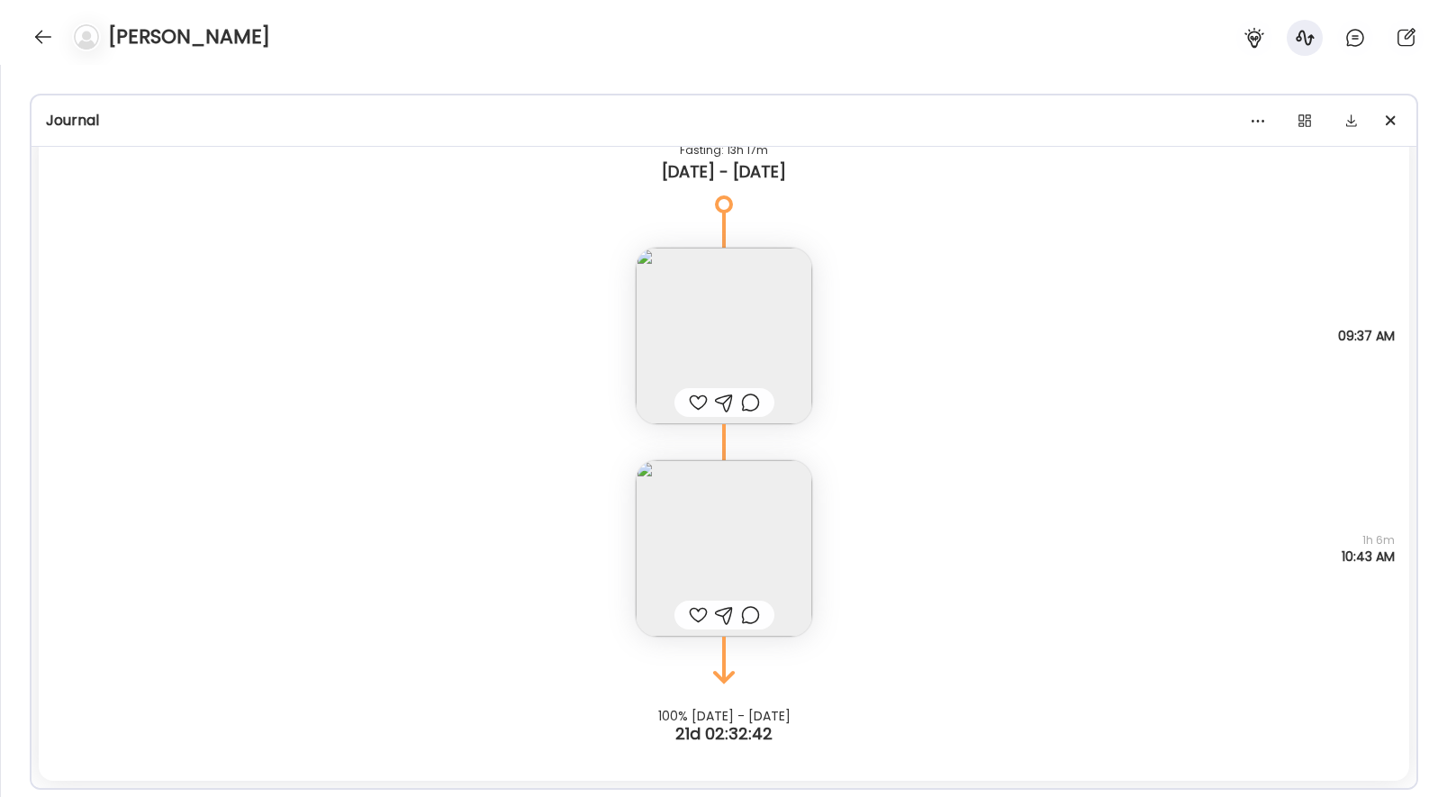 The image size is (1447, 797). Describe the element at coordinates (86, 37) in the screenshot. I see `img: bg-avatar-default.svg` at that location.